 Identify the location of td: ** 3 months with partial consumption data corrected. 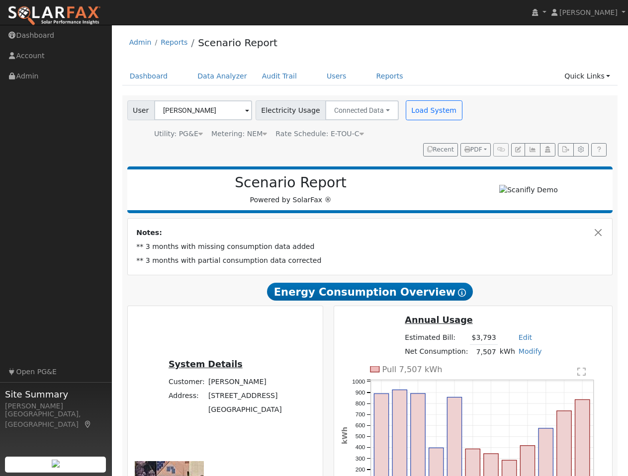
(370, 260).